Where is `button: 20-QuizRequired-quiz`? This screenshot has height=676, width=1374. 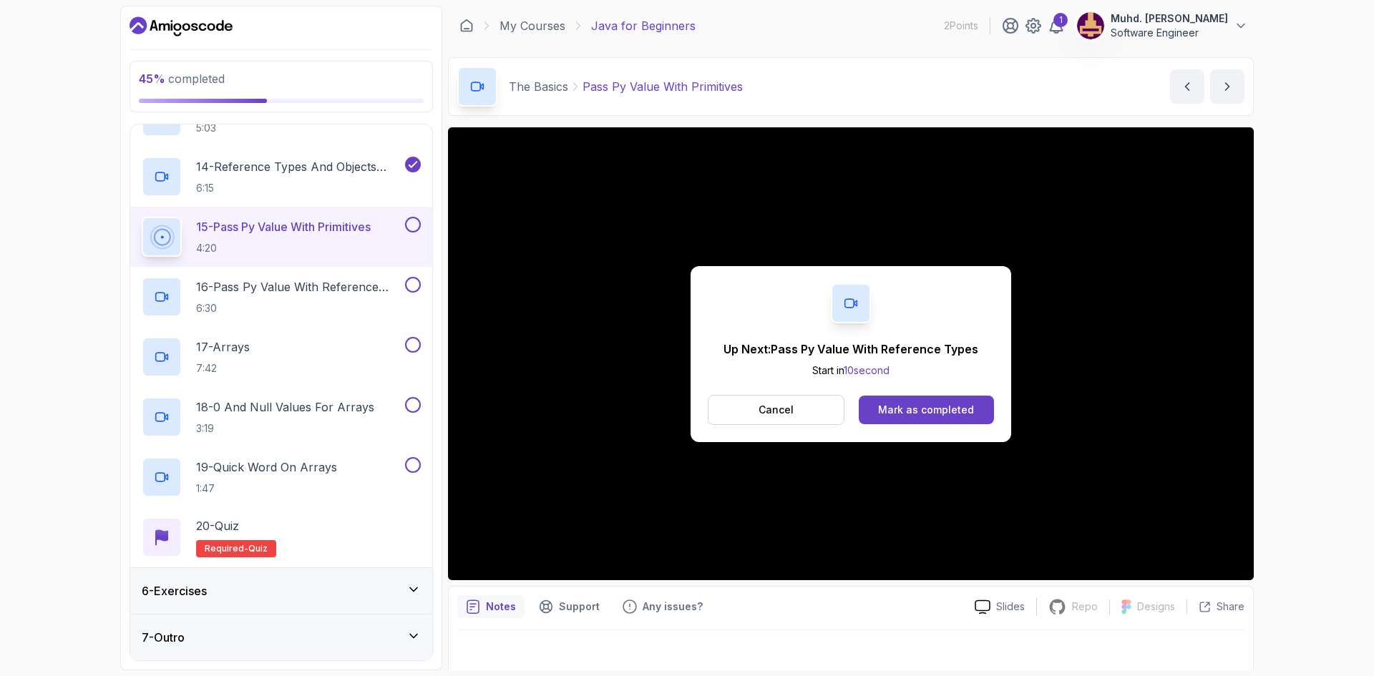
button: 20-QuizRequired-quiz is located at coordinates (281, 538).